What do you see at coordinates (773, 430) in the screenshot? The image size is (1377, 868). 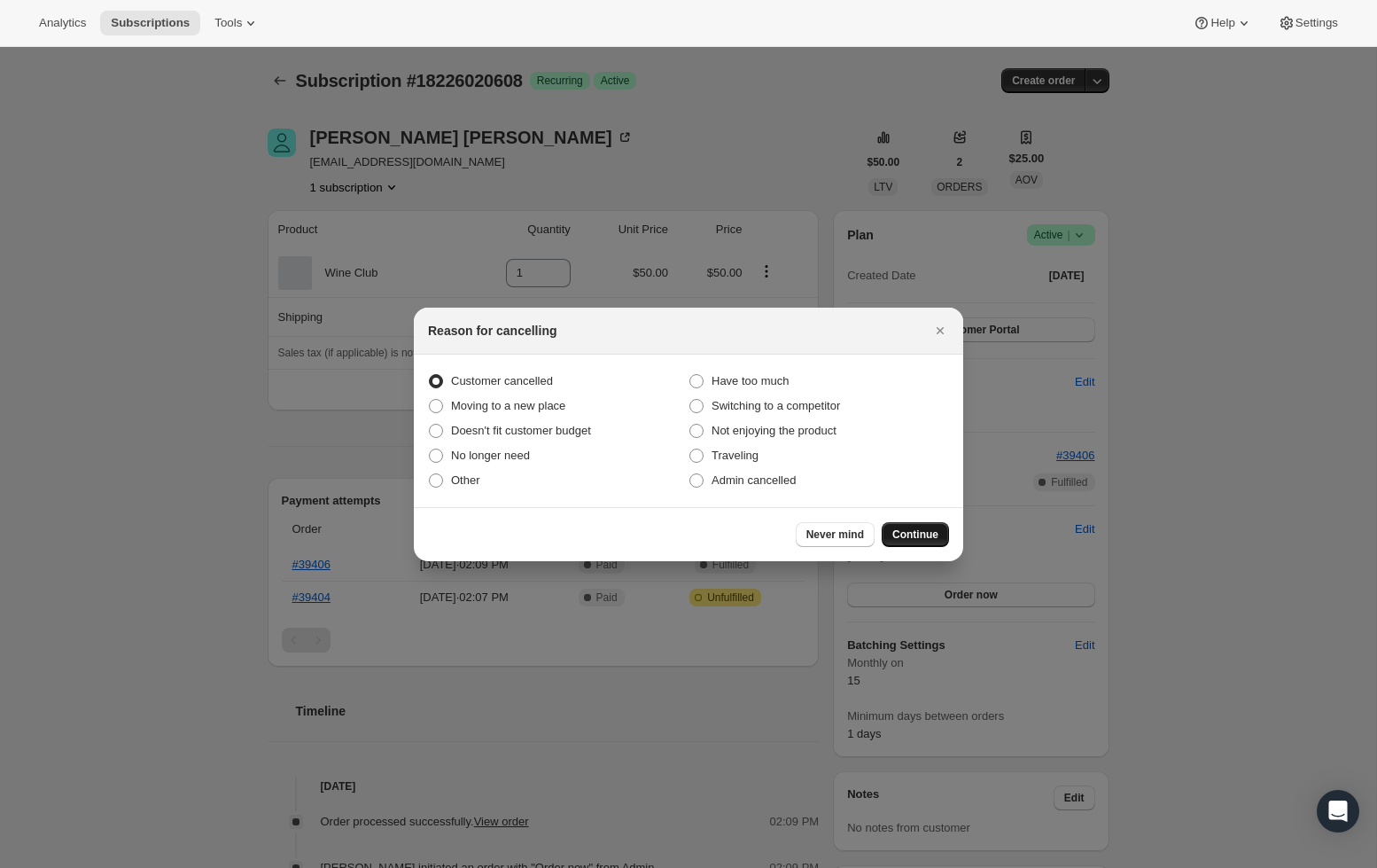 I see `span: Not enjoying the product` at bounding box center [773, 430].